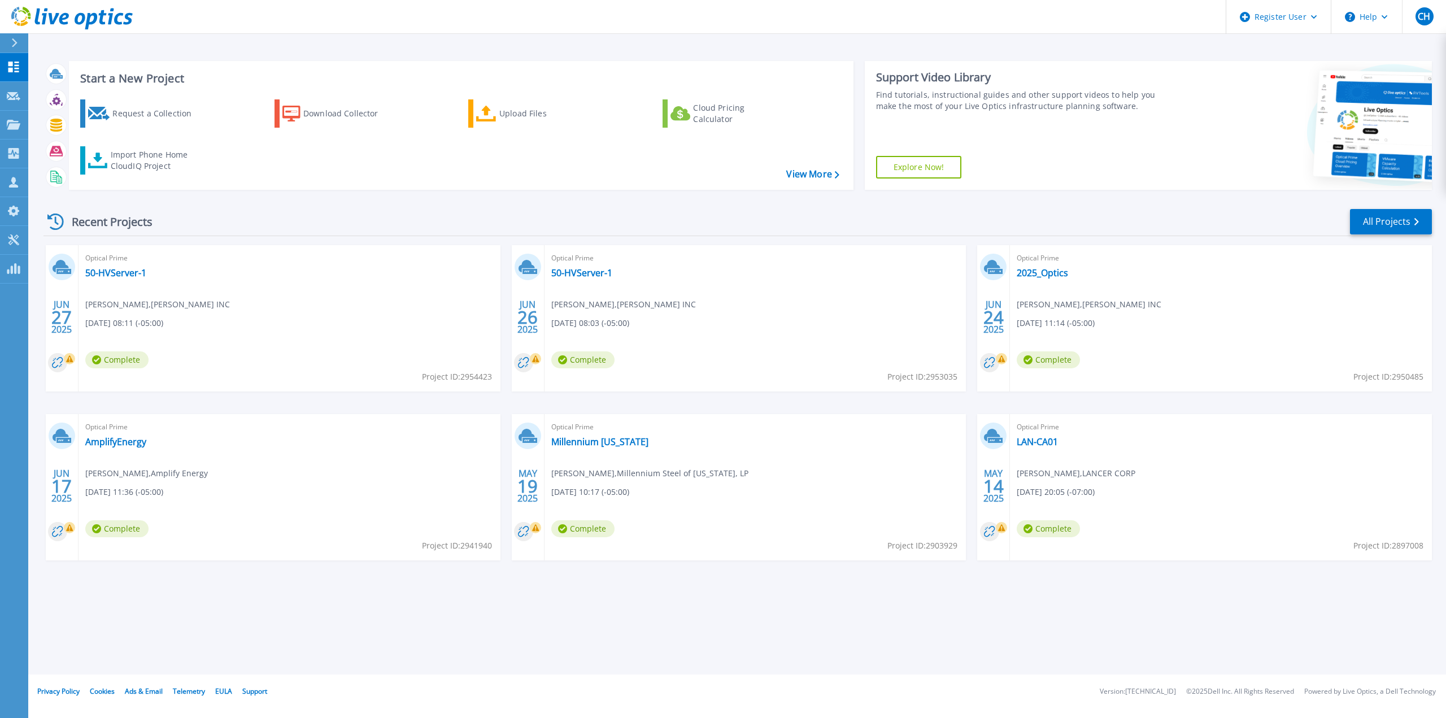 This screenshot has height=718, width=1446. What do you see at coordinates (62, 486) in the screenshot?
I see `span: 17` at bounding box center [62, 486].